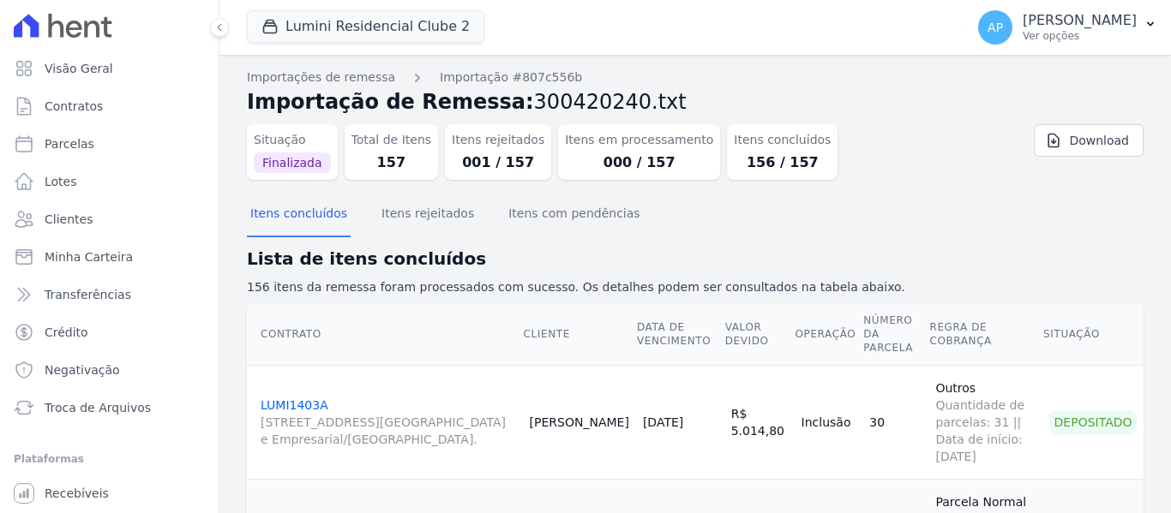  What do you see at coordinates (1093, 423) in the screenshot?
I see `div: Depositado` at bounding box center [1093, 423].